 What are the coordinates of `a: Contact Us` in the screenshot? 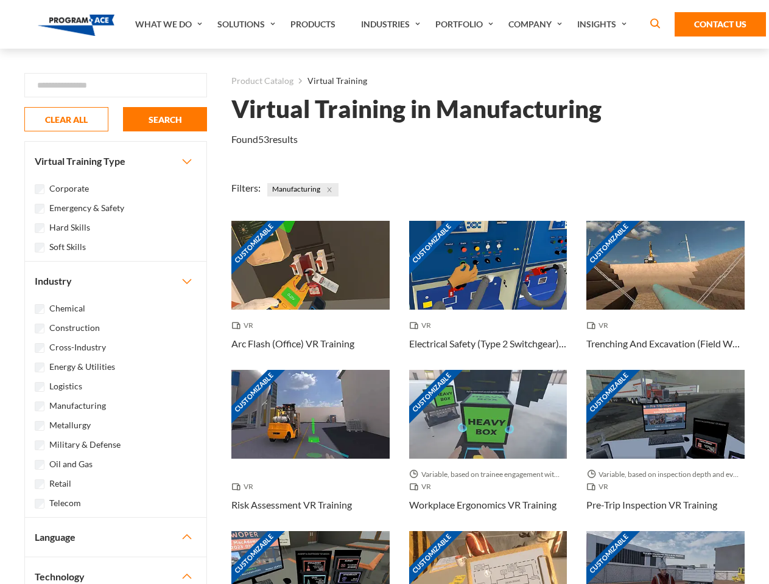 It's located at (720, 24).